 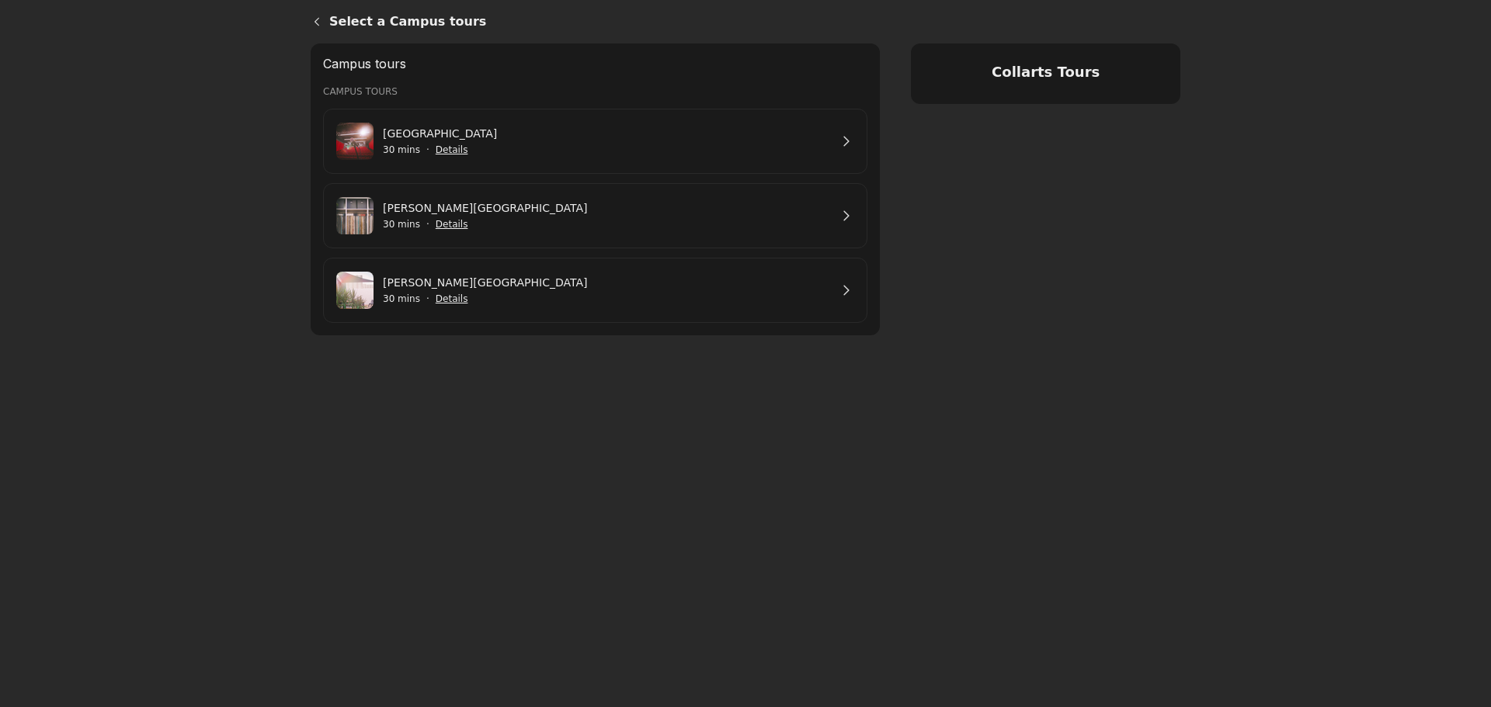 I want to click on button: Show details for George St Campus, so click(x=452, y=299).